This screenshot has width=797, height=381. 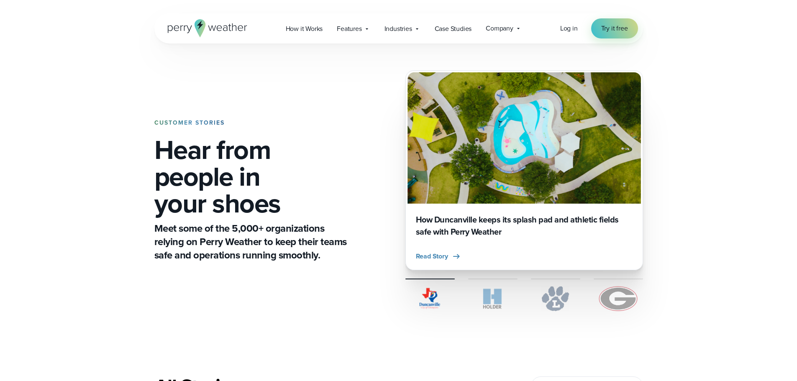 I want to click on a: Duncanville Splash Pad How Duncanville keeps its splash pad and athletic fields safe with Perry W..., so click(x=524, y=170).